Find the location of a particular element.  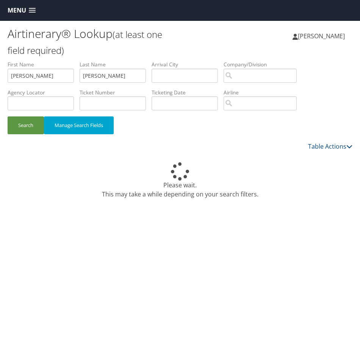

a: Table Actions is located at coordinates (330, 146).